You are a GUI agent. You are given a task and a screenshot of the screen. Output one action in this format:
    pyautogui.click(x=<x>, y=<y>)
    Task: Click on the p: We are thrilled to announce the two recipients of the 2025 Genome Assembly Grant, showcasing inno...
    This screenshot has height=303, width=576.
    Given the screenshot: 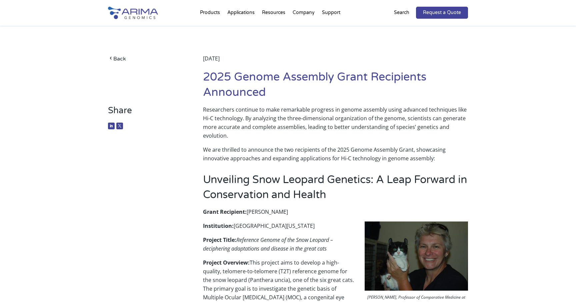 What is the action you would take?
    pyautogui.click(x=336, y=154)
    